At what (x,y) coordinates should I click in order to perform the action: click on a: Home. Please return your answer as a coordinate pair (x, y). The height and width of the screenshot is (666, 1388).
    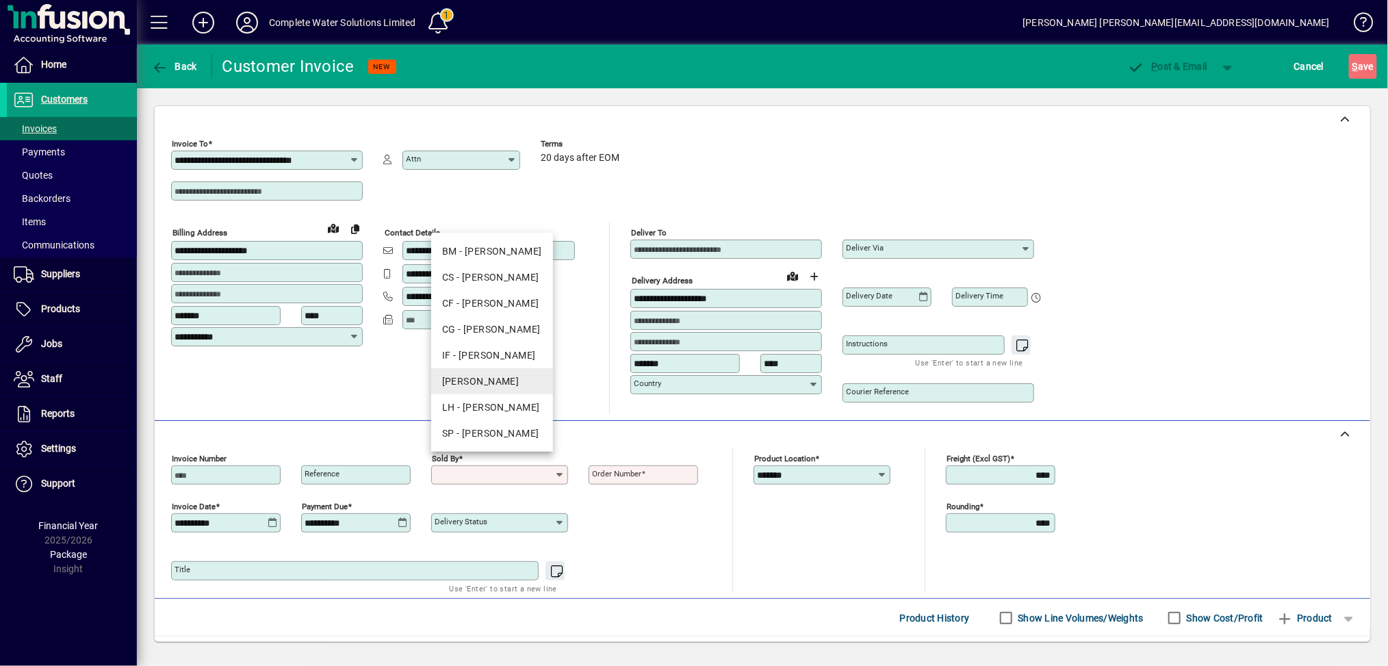
    Looking at the image, I should click on (72, 65).